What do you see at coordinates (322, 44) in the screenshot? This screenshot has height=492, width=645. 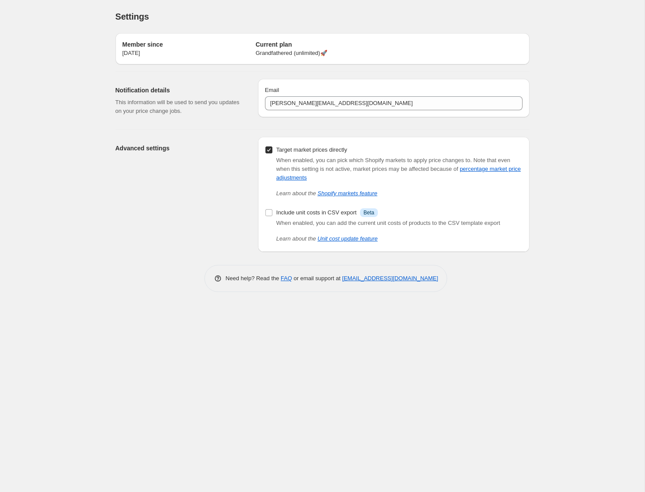 I see `h2: Current plan` at bounding box center [322, 44].